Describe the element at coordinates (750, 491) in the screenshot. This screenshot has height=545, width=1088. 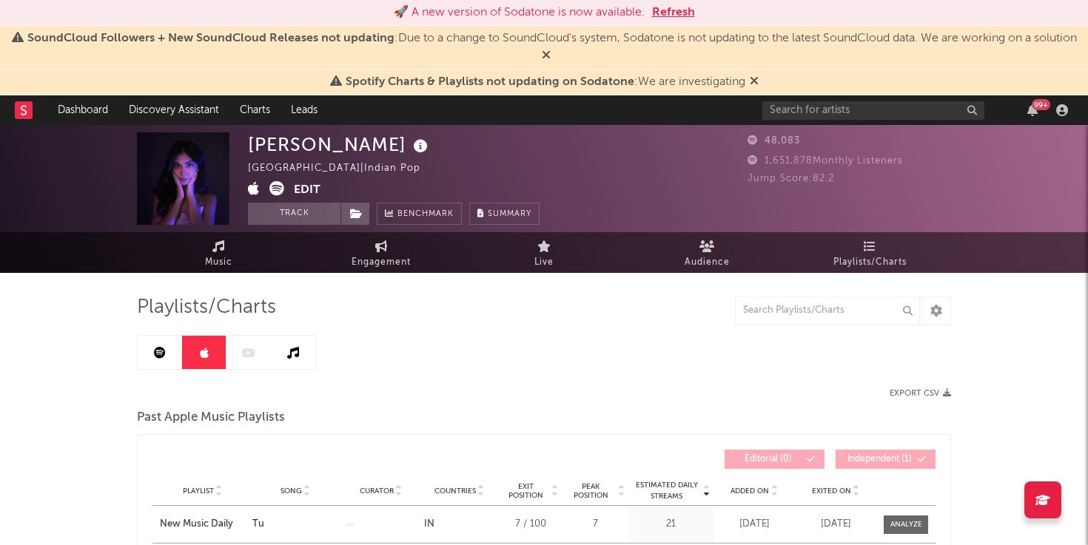
I see `span: Added On` at that location.